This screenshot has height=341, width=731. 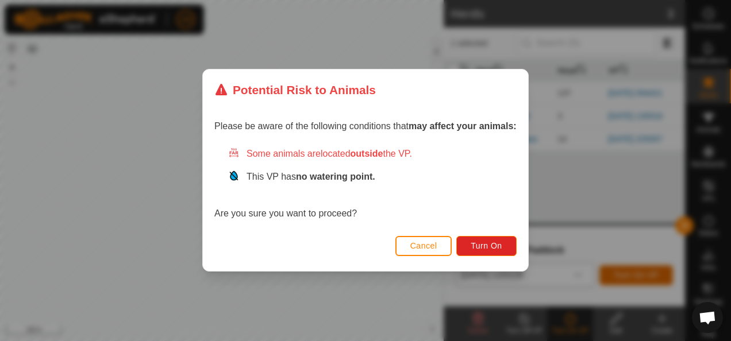 I want to click on a: Open chat, so click(x=707, y=318).